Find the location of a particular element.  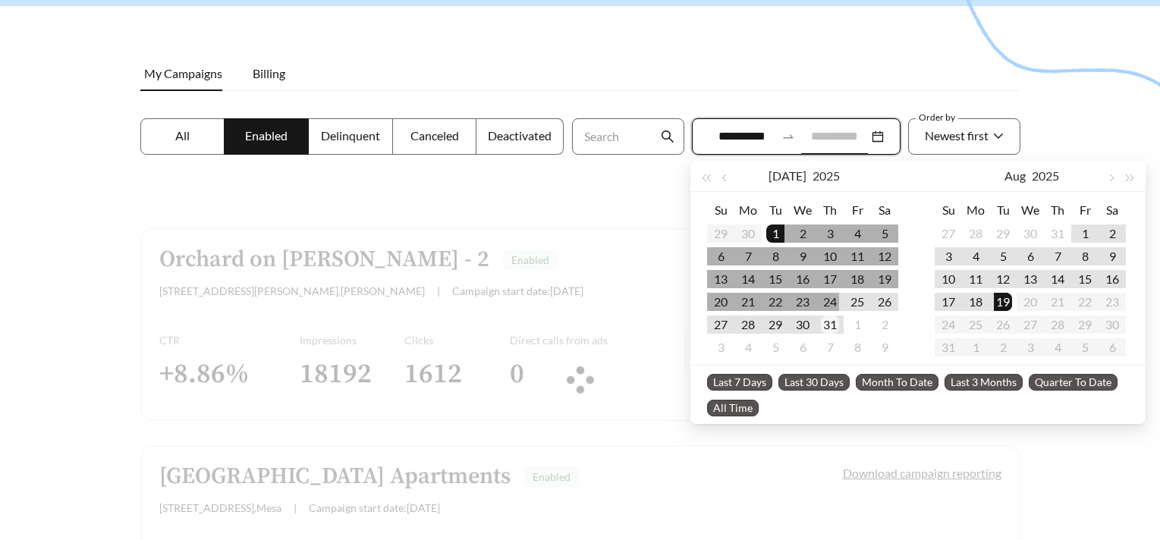

div: 14 is located at coordinates (748, 279).